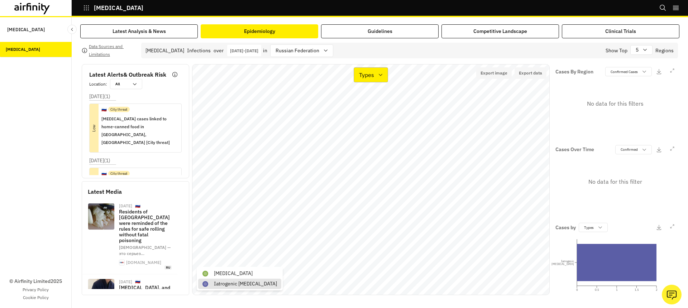 This screenshot has width=688, height=308. What do you see at coordinates (574, 72) in the screenshot?
I see `p: Cases By Region` at bounding box center [574, 72].